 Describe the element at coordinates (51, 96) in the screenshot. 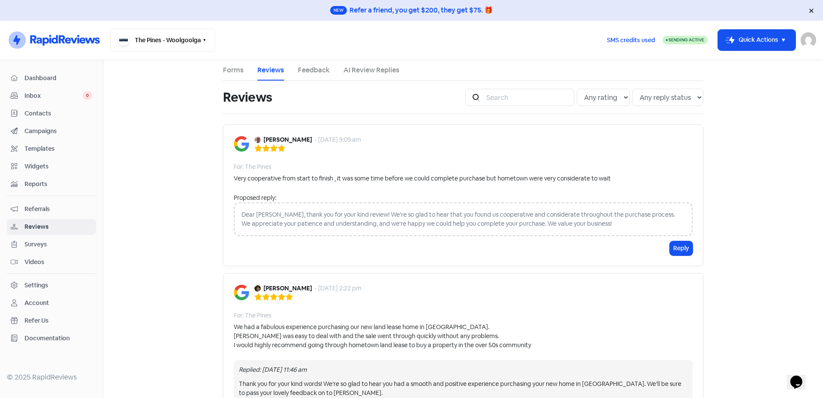

I see `a: Inbox 0` at that location.